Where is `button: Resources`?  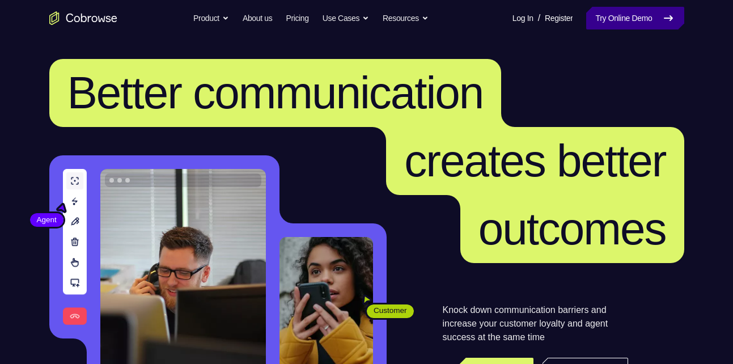
button: Resources is located at coordinates (405, 18).